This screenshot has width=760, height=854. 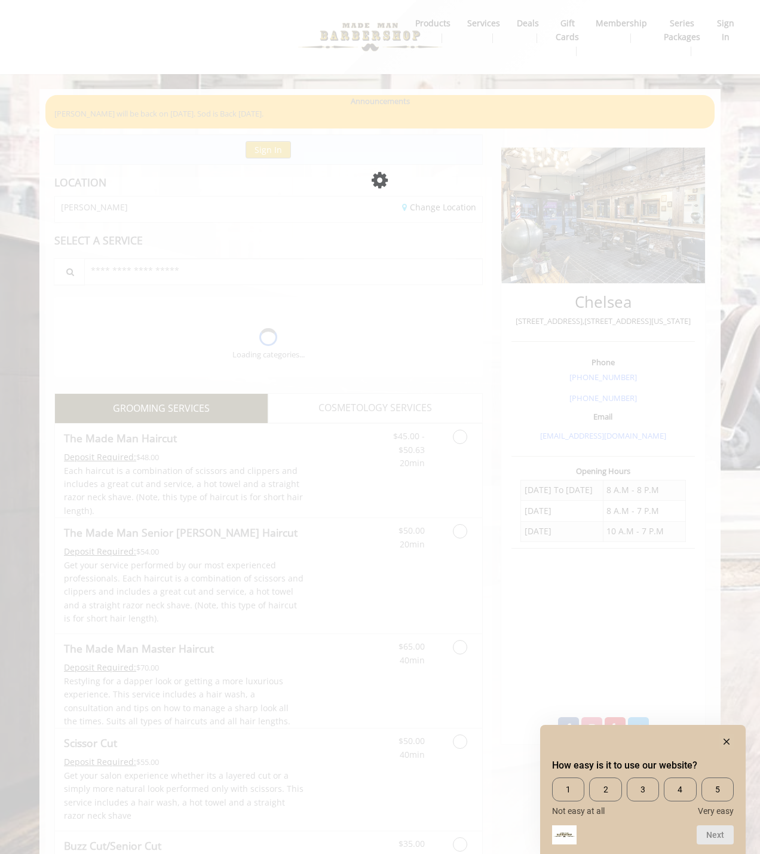 I want to click on span: 3, so click(x=643, y=790).